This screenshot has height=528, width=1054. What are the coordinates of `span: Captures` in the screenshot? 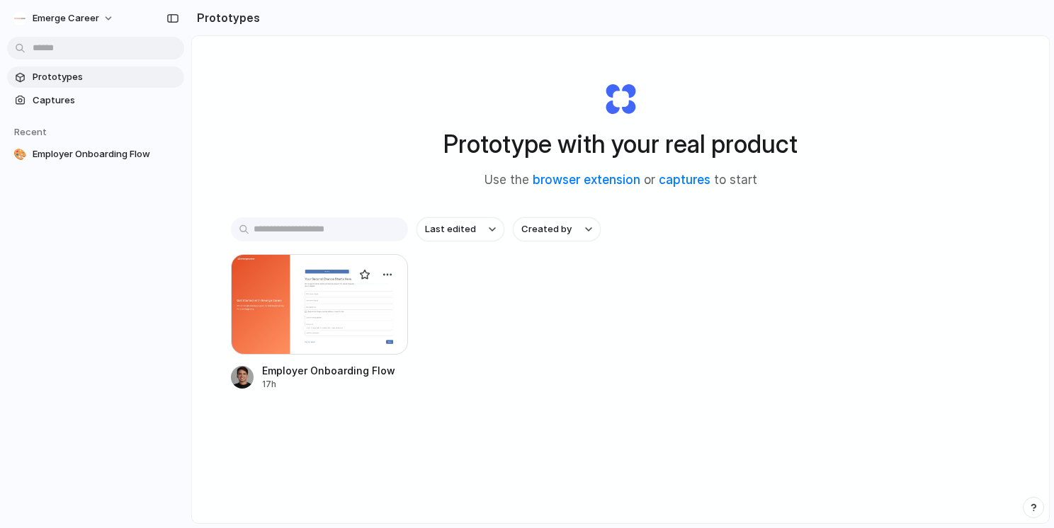 It's located at (106, 101).